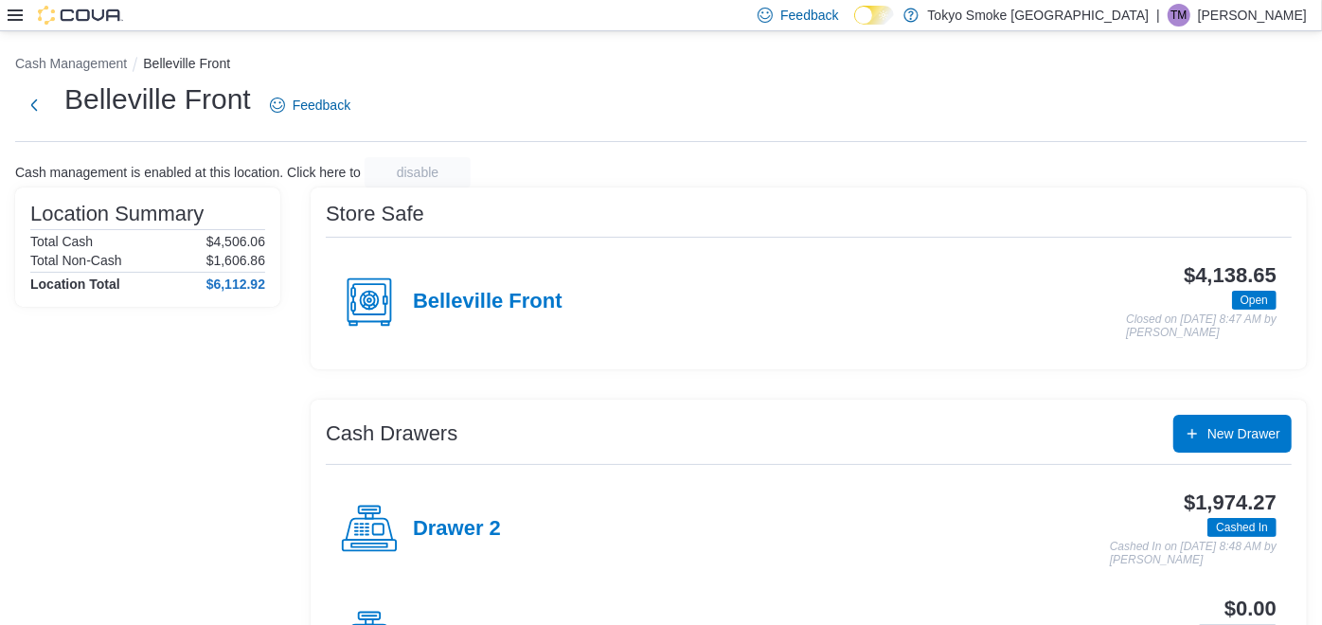 This screenshot has height=625, width=1322. What do you see at coordinates (1241, 527) in the screenshot?
I see `span: Cashed In` at bounding box center [1241, 527].